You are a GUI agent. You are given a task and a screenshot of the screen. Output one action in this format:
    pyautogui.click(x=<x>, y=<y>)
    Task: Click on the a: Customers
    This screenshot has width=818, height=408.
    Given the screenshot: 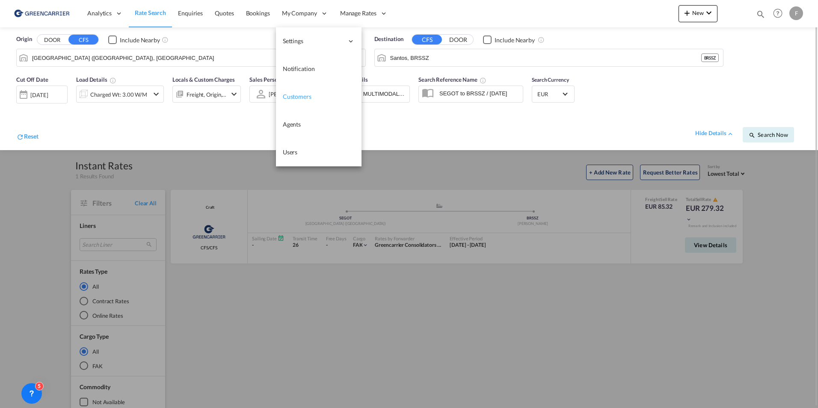 What is the action you would take?
    pyautogui.click(x=319, y=97)
    